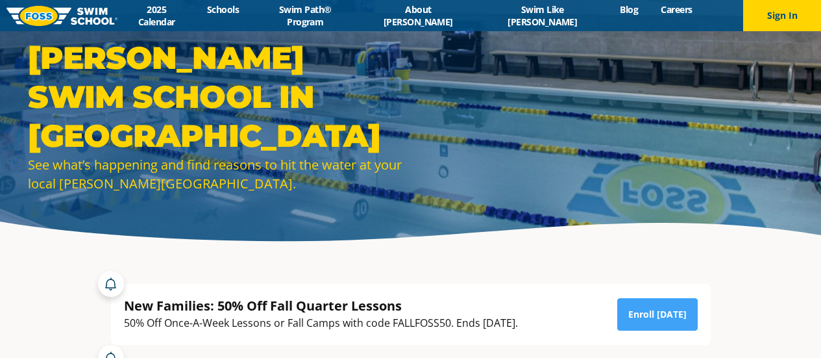  Describe the element at coordinates (156, 16) in the screenshot. I see `a: 2025 Calendar` at that location.